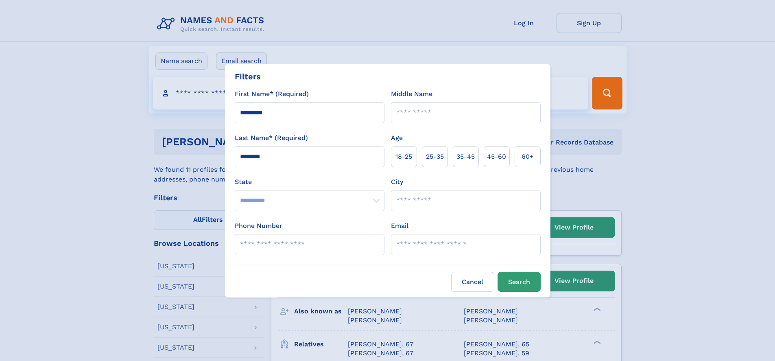 Image resolution: width=775 pixels, height=361 pixels. What do you see at coordinates (496, 157) in the screenshot?
I see `span: 45‑60` at bounding box center [496, 157].